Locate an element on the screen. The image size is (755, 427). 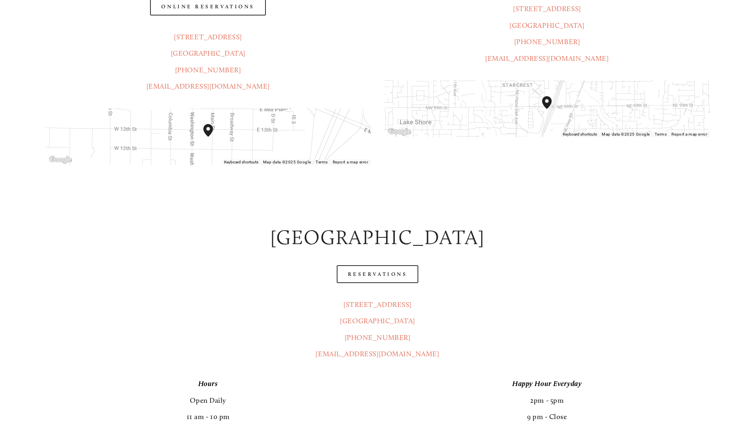
div: Amaro's Table 816 Northeast 98th Circle Vancouver, WA, 98665, United States is located at coordinates (551, 109).